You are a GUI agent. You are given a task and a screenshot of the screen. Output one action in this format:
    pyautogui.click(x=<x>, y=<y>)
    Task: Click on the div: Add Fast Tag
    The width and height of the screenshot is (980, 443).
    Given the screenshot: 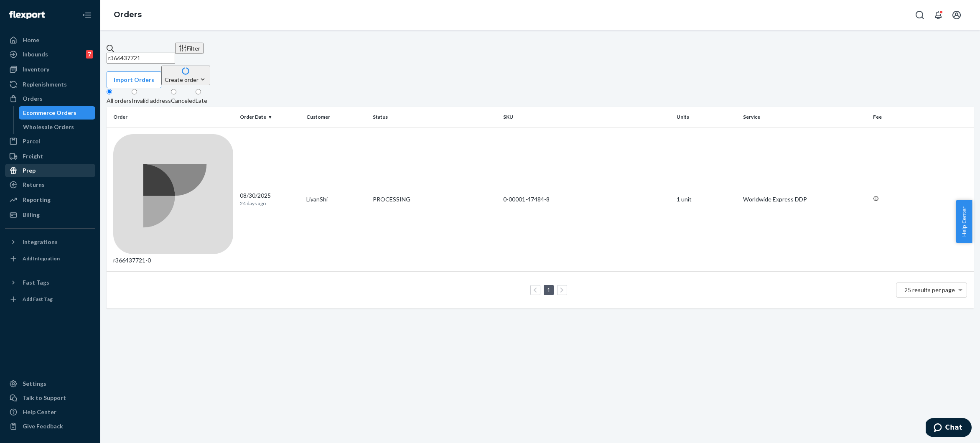 What is the action you would take?
    pyautogui.click(x=38, y=299)
    